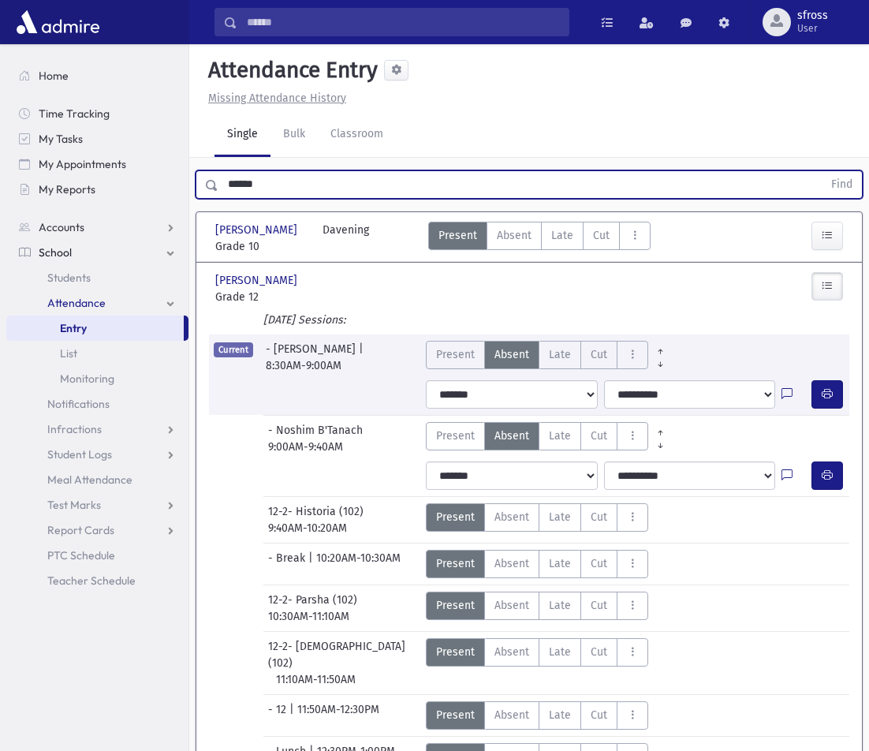 Image resolution: width=869 pixels, height=751 pixels. Describe the element at coordinates (73, 328) in the screenshot. I see `span: Entry` at that location.